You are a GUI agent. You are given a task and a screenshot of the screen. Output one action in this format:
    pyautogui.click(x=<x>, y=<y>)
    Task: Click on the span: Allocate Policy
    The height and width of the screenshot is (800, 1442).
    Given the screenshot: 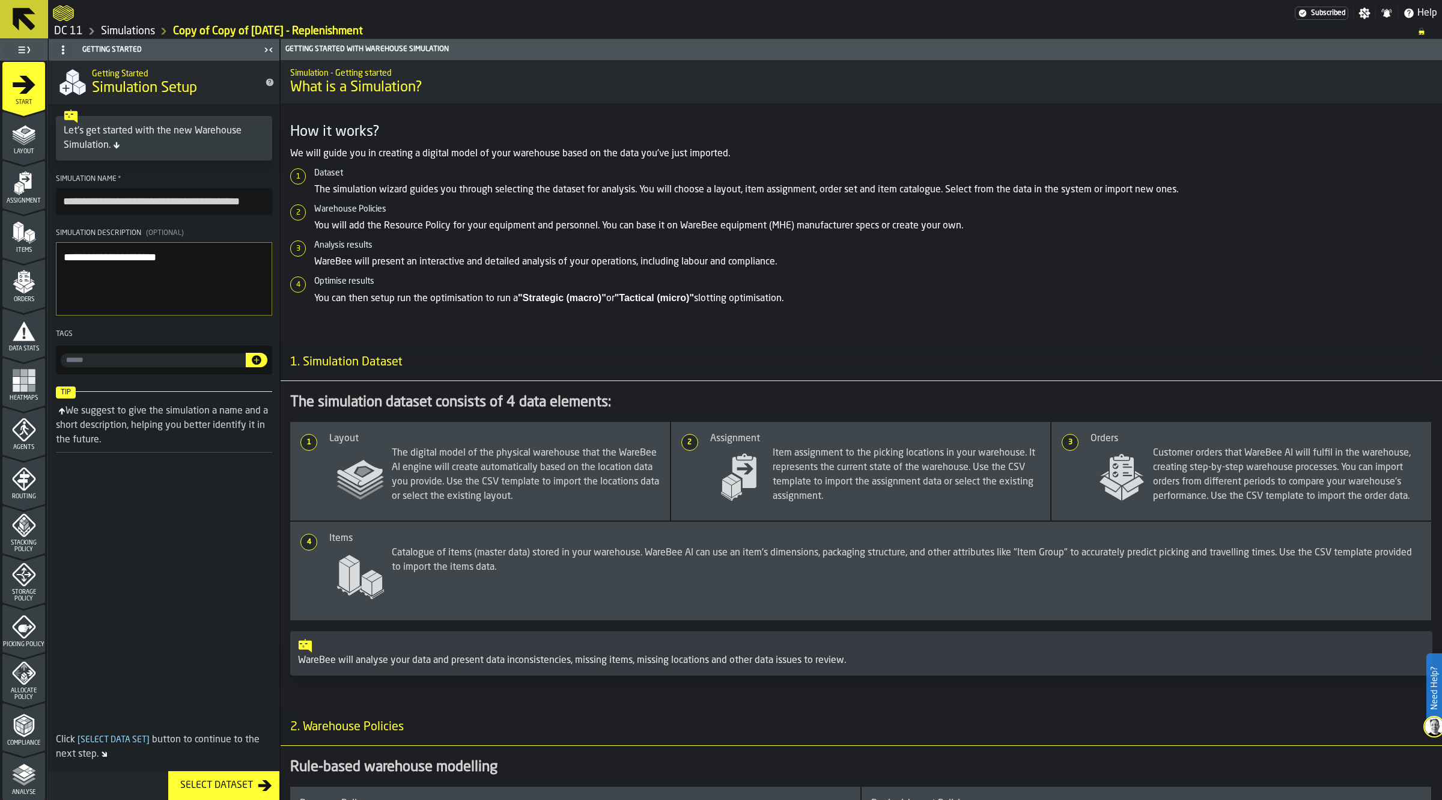 What is the action you would take?
    pyautogui.click(x=23, y=694)
    